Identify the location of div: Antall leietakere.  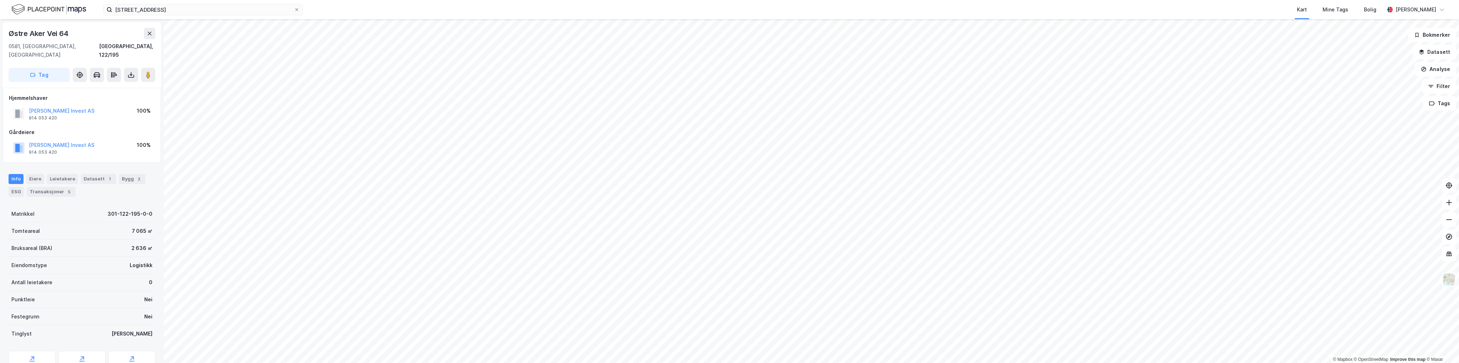
(32, 282).